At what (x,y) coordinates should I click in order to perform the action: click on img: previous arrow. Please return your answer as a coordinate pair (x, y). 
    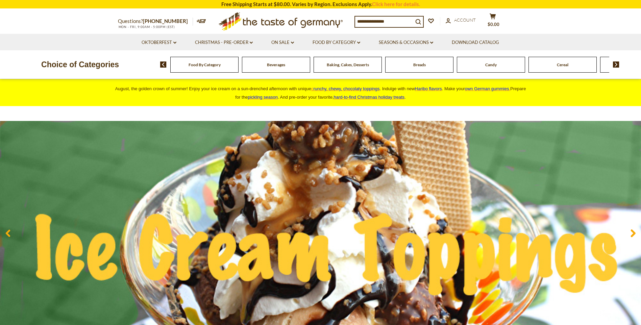
    Looking at the image, I should click on (163, 65).